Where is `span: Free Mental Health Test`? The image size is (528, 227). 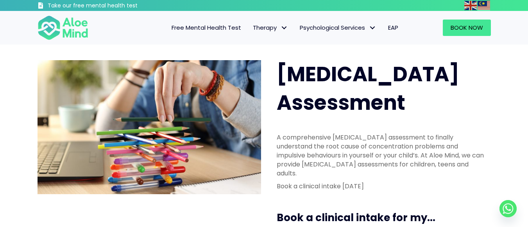 span: Free Mental Health Test is located at coordinates (206, 27).